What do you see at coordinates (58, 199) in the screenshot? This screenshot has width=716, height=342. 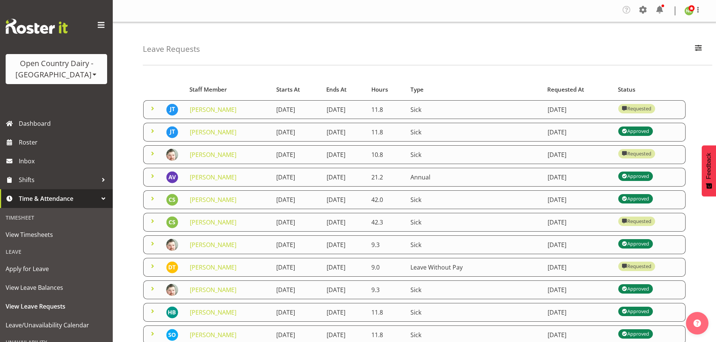 I see `span: Time & Attendance` at bounding box center [58, 199].